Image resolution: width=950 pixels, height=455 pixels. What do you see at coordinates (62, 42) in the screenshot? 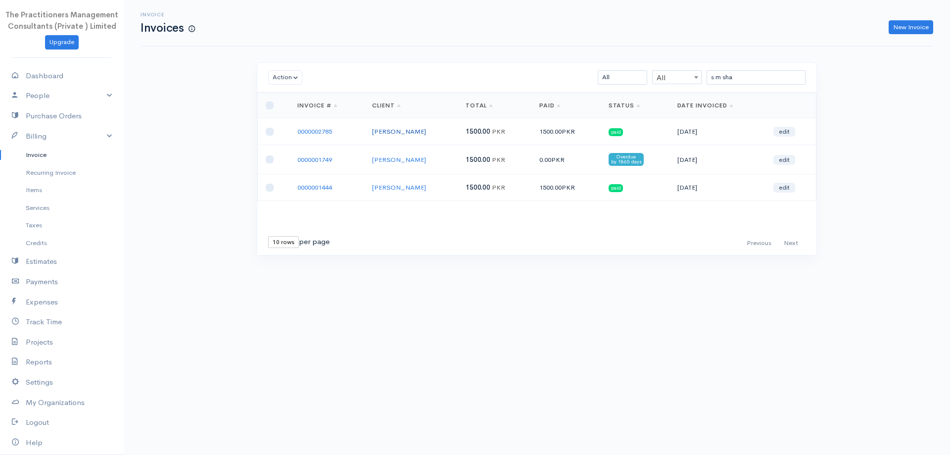
I see `a: Upgrade` at bounding box center [62, 42].